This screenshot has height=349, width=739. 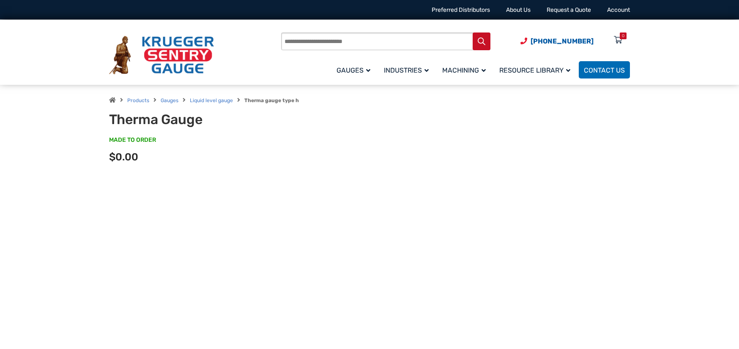 What do you see at coordinates (568, 10) in the screenshot?
I see `a: Request a Quote` at bounding box center [568, 10].